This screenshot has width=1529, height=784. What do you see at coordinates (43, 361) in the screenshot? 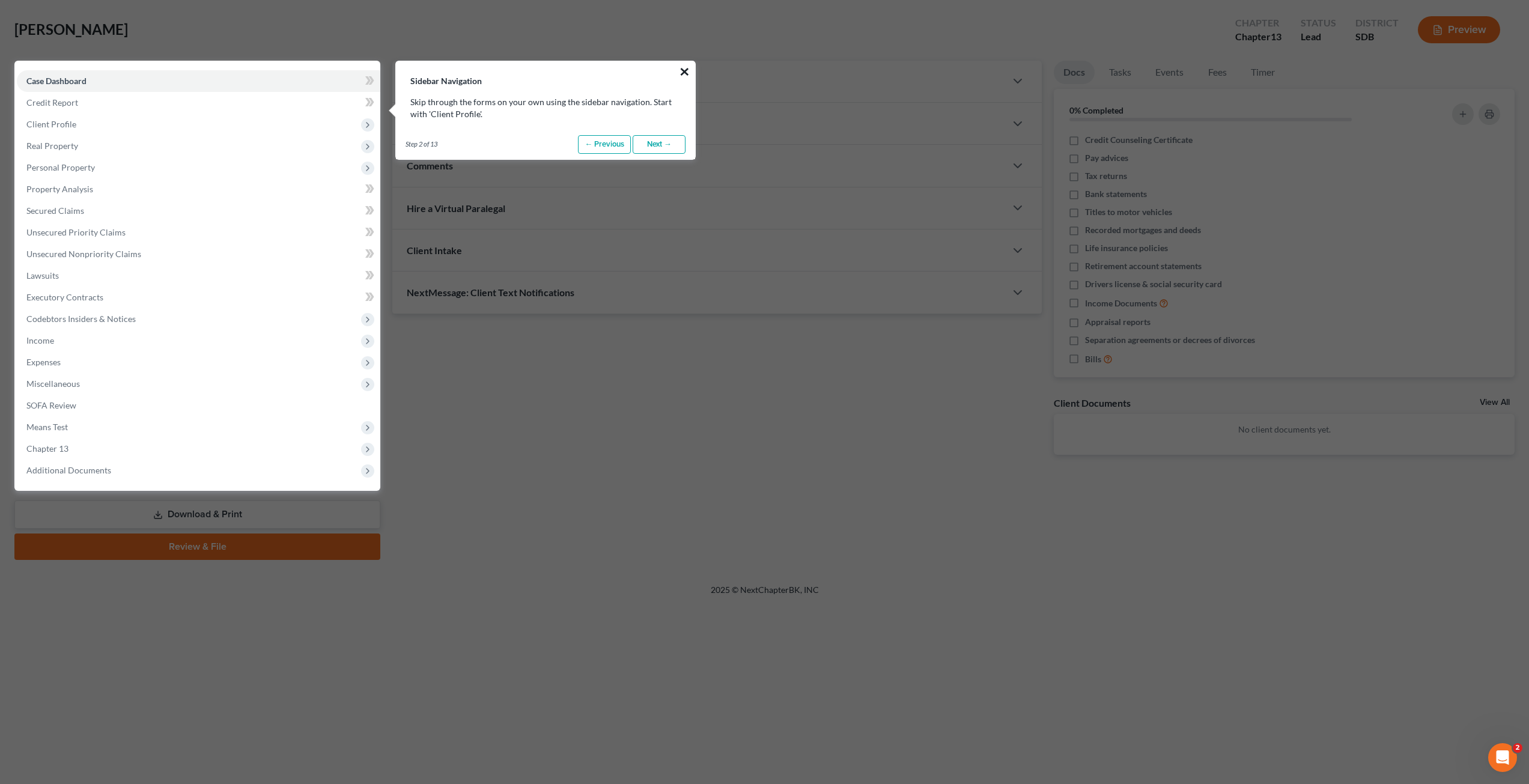
I see `span: Expenses` at bounding box center [43, 361].